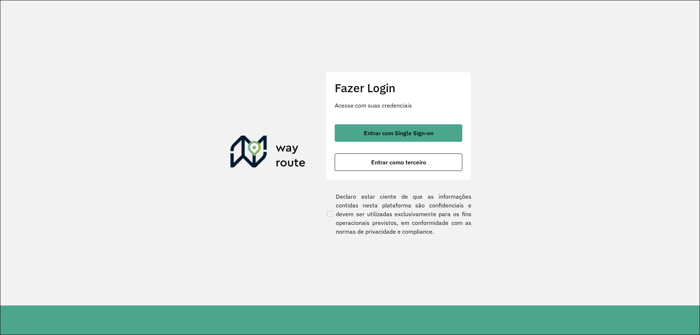 The image size is (700, 335). Describe the element at coordinates (398, 214) in the screenshot. I see `label: Declaro estar ciente de que as informações contidas nesta plataforma são confidenciais e devem se...` at that location.